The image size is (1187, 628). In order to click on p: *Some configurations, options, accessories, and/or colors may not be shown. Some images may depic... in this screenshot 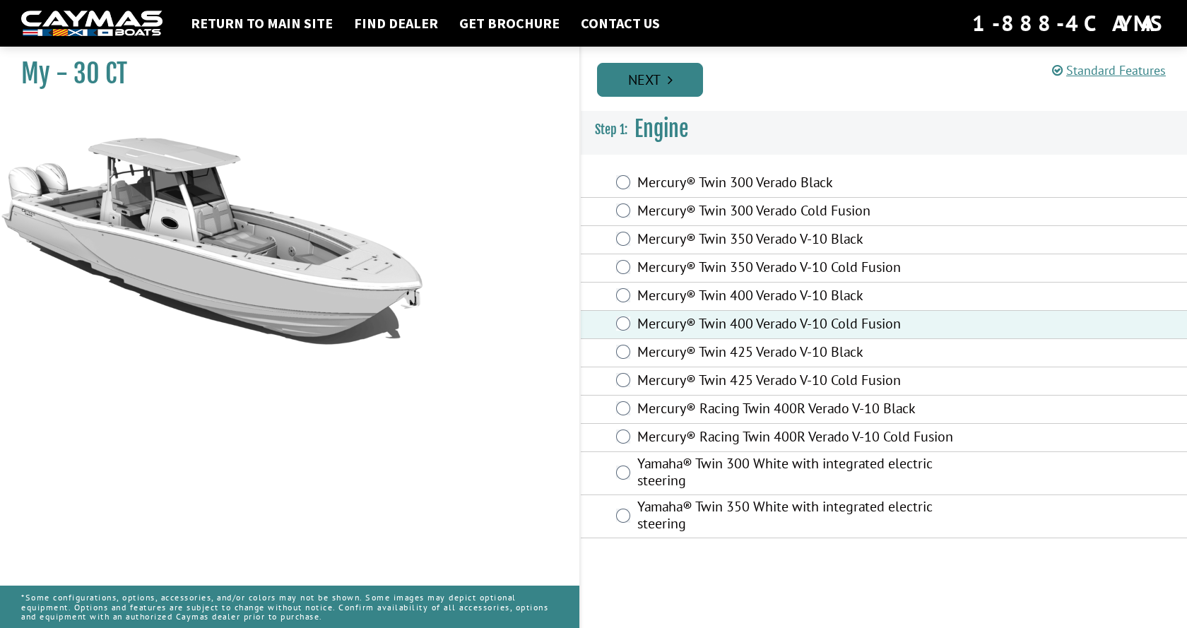, I will do `click(290, 607)`.